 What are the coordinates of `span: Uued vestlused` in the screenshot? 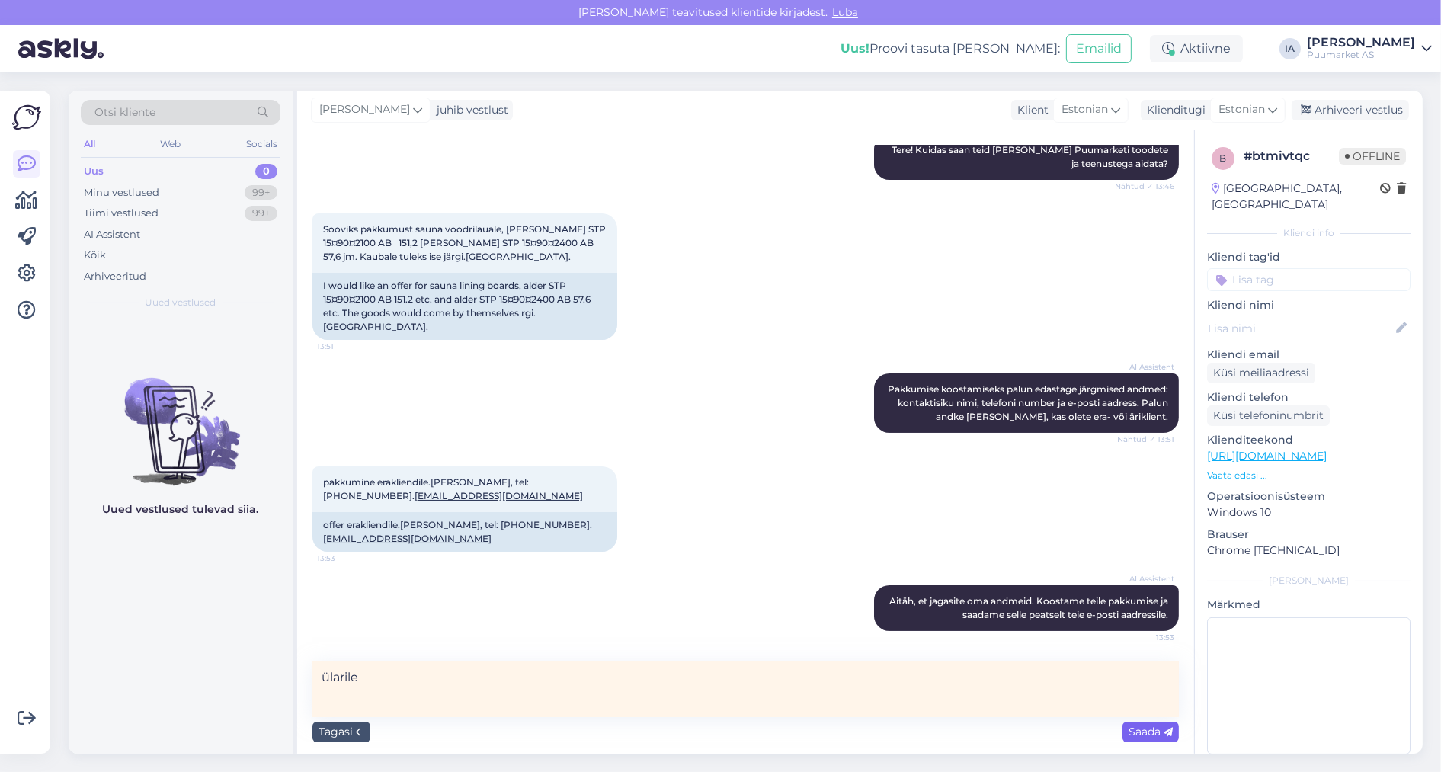 It's located at (181, 303).